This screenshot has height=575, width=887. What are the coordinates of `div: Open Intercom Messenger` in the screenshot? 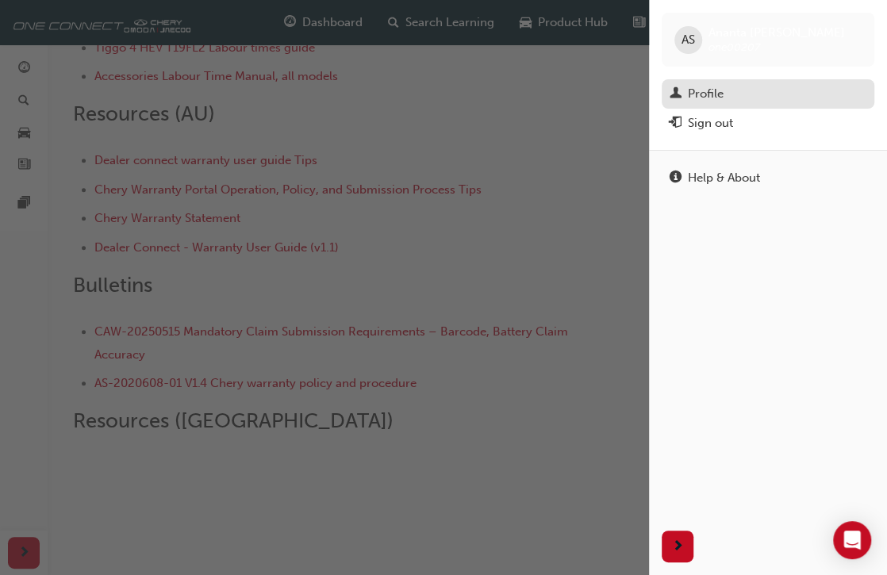 It's located at (852, 540).